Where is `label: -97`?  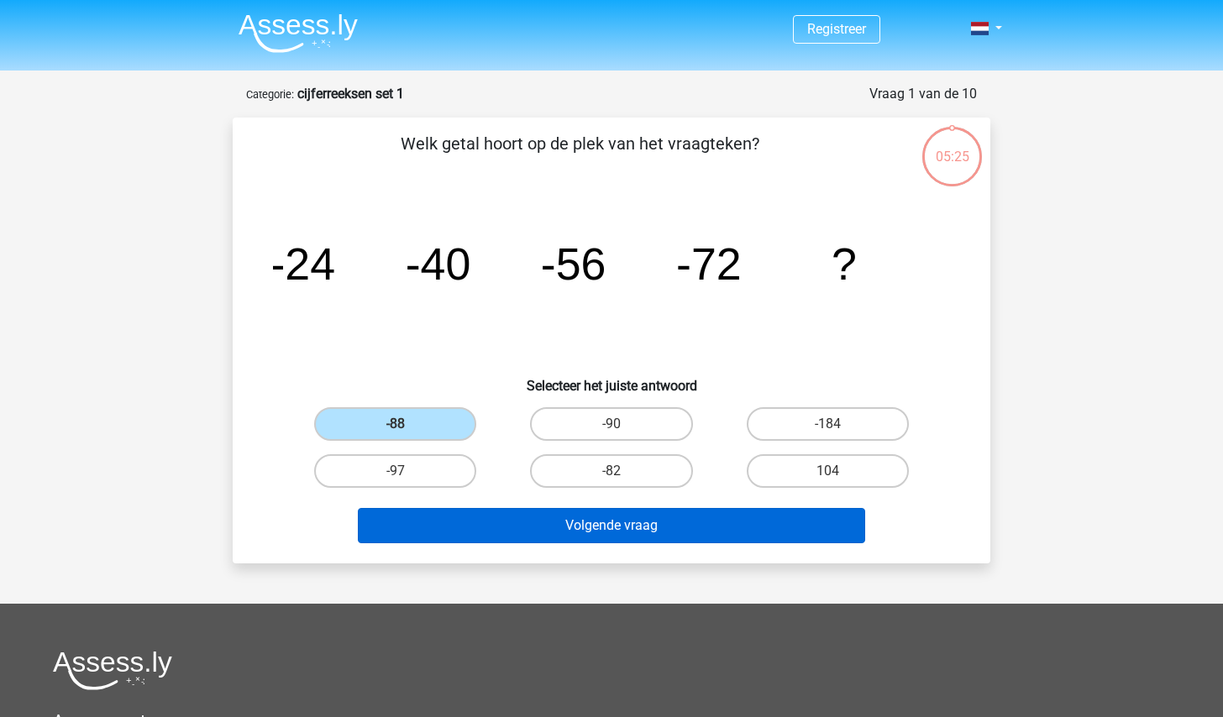
label: -97 is located at coordinates (395, 471).